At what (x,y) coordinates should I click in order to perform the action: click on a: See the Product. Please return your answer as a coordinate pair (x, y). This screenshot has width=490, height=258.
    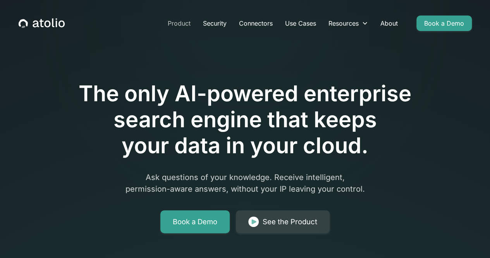
    Looking at the image, I should click on (283, 222).